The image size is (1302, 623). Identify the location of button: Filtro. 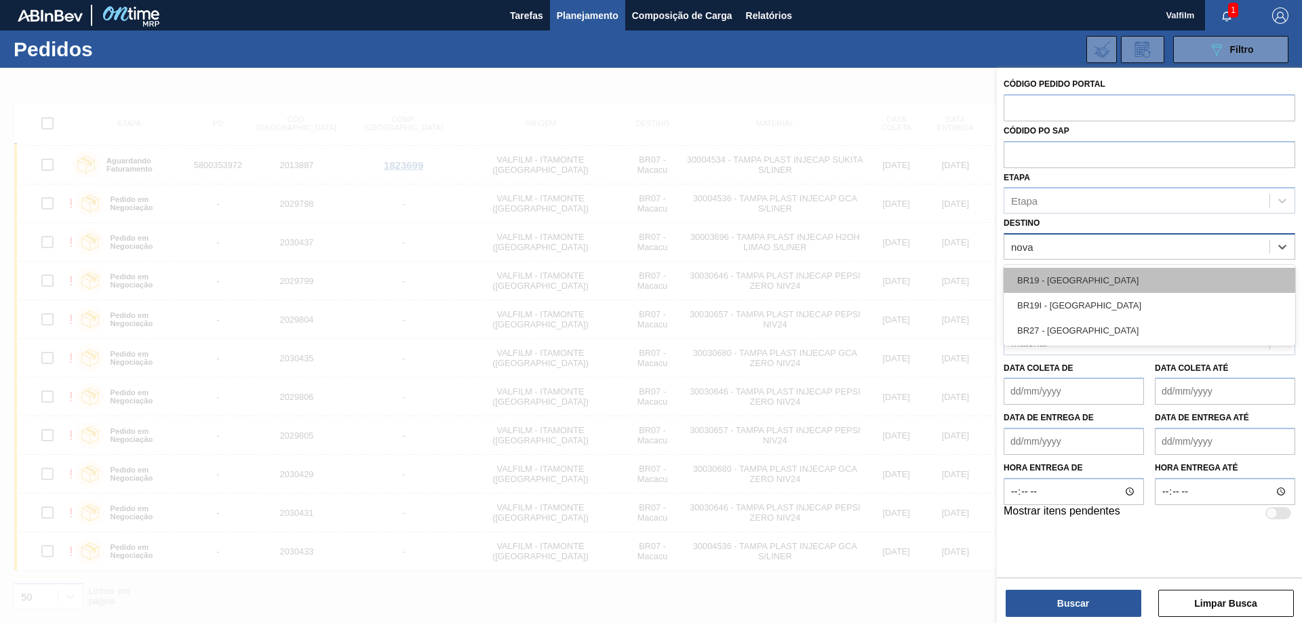
(1231, 50).